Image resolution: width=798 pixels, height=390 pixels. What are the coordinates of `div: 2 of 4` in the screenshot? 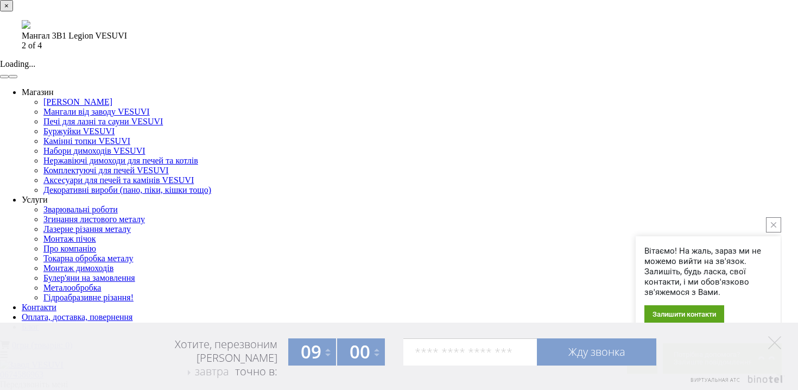 It's located at (399, 46).